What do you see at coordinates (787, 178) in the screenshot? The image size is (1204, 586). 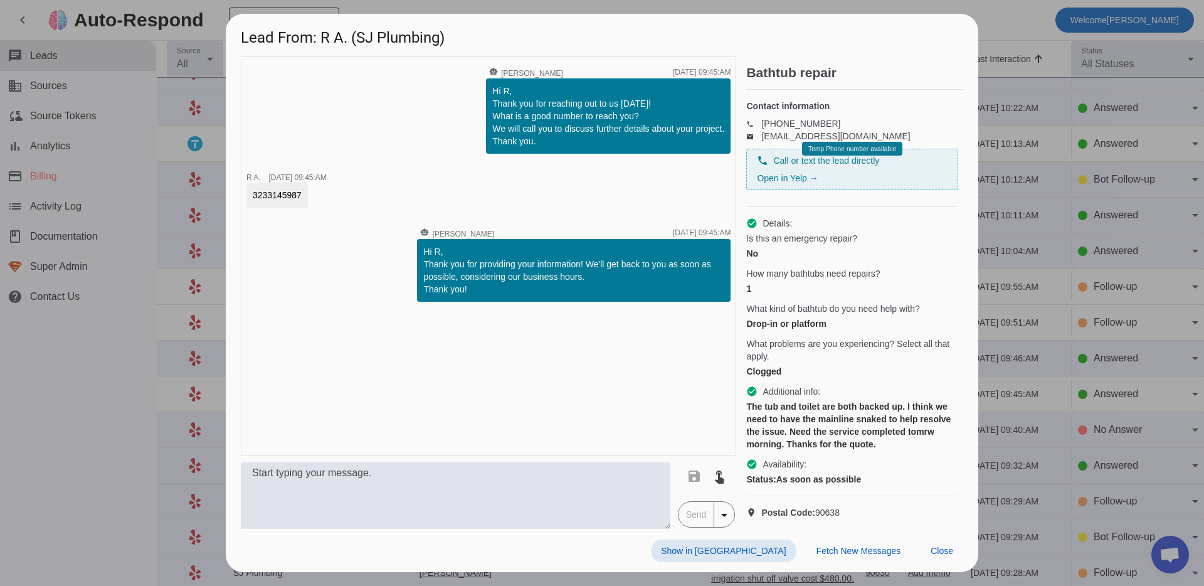 I see `a: Open in Yelp →` at bounding box center [787, 178].